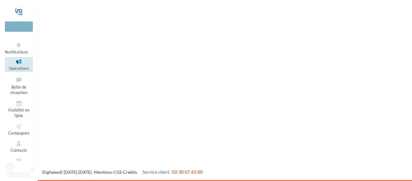 This screenshot has height=181, width=412. Describe the element at coordinates (19, 85) in the screenshot. I see `a: Boîte de réception` at that location.